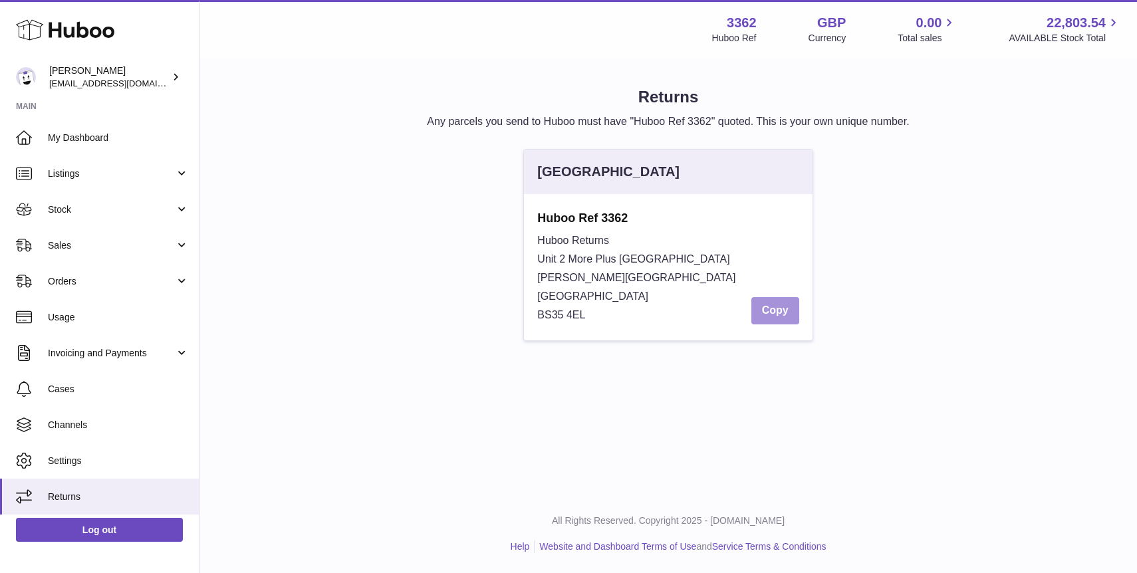 This screenshot has height=573, width=1137. What do you see at coordinates (561, 314) in the screenshot?
I see `span: BS35 4EL` at bounding box center [561, 314].